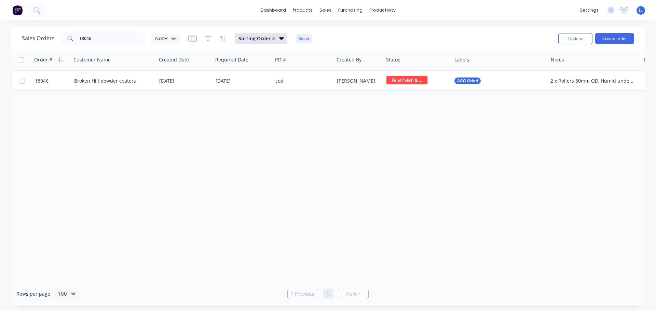 Image resolution: width=656 pixels, height=311 pixels. I want to click on button: Reset, so click(304, 39).